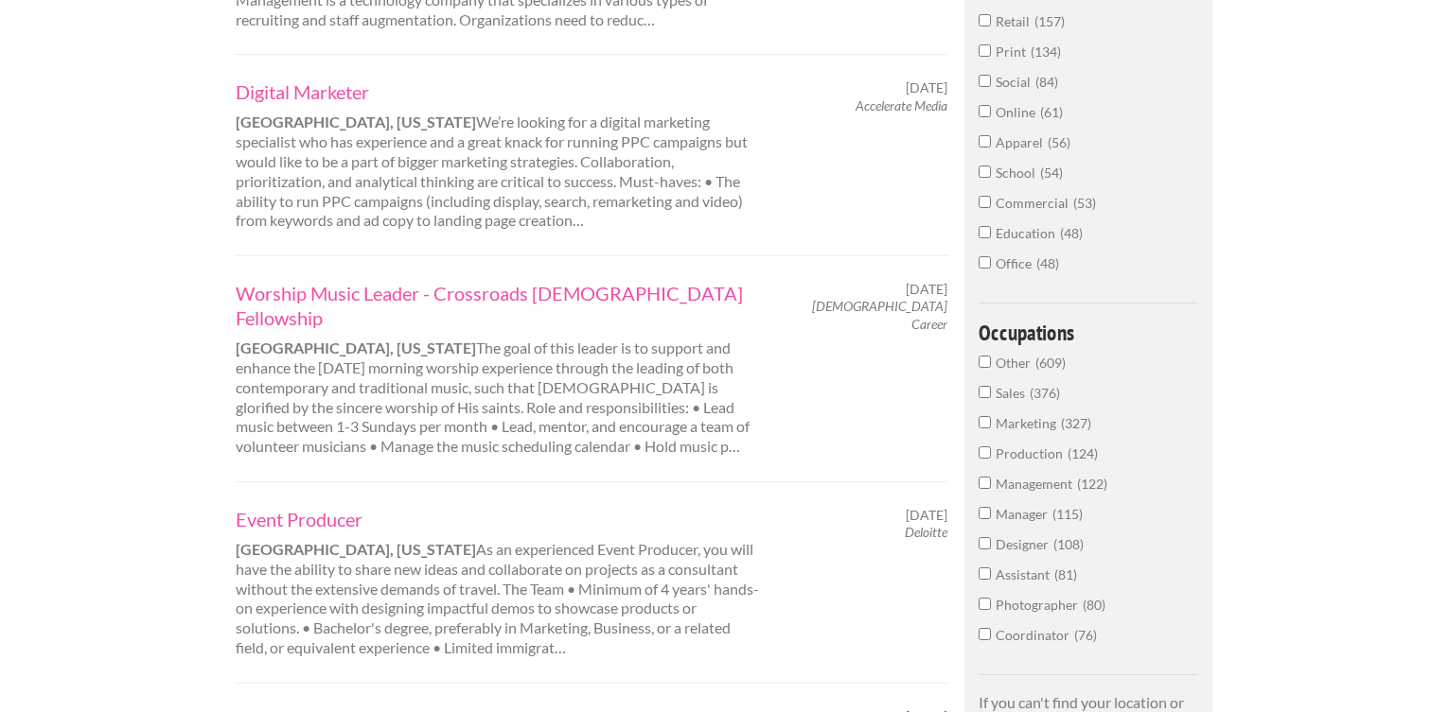  What do you see at coordinates (984, 202) in the screenshot?
I see `input: Commercial53` at bounding box center [984, 202].